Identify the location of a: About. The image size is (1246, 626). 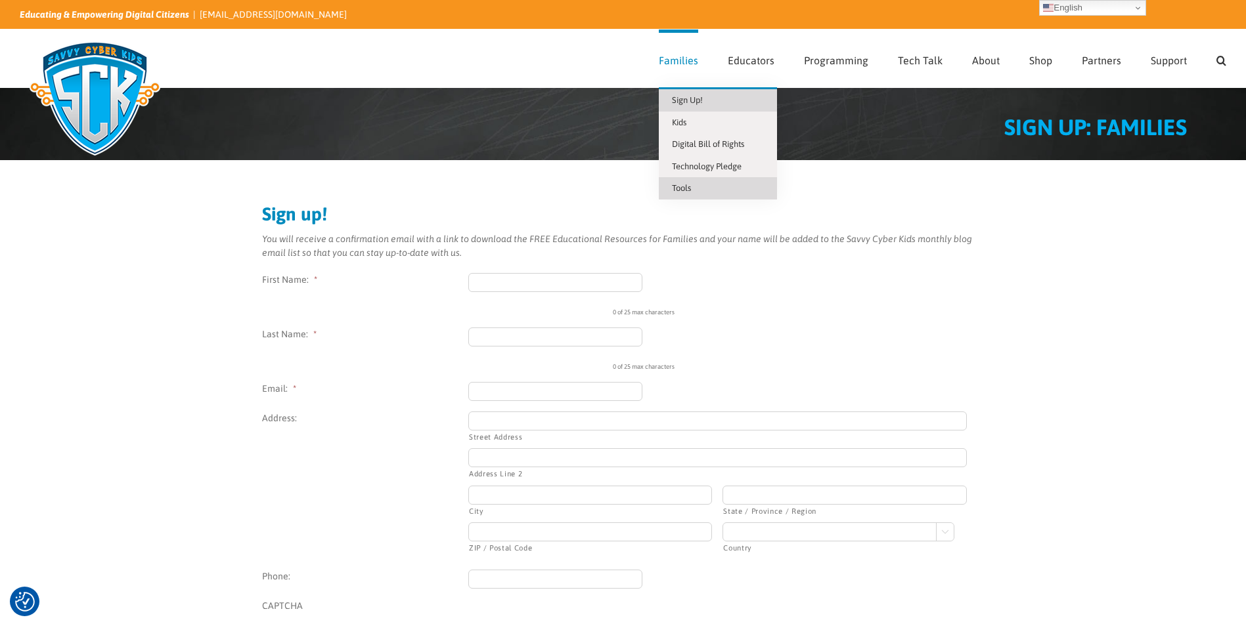
(986, 58).